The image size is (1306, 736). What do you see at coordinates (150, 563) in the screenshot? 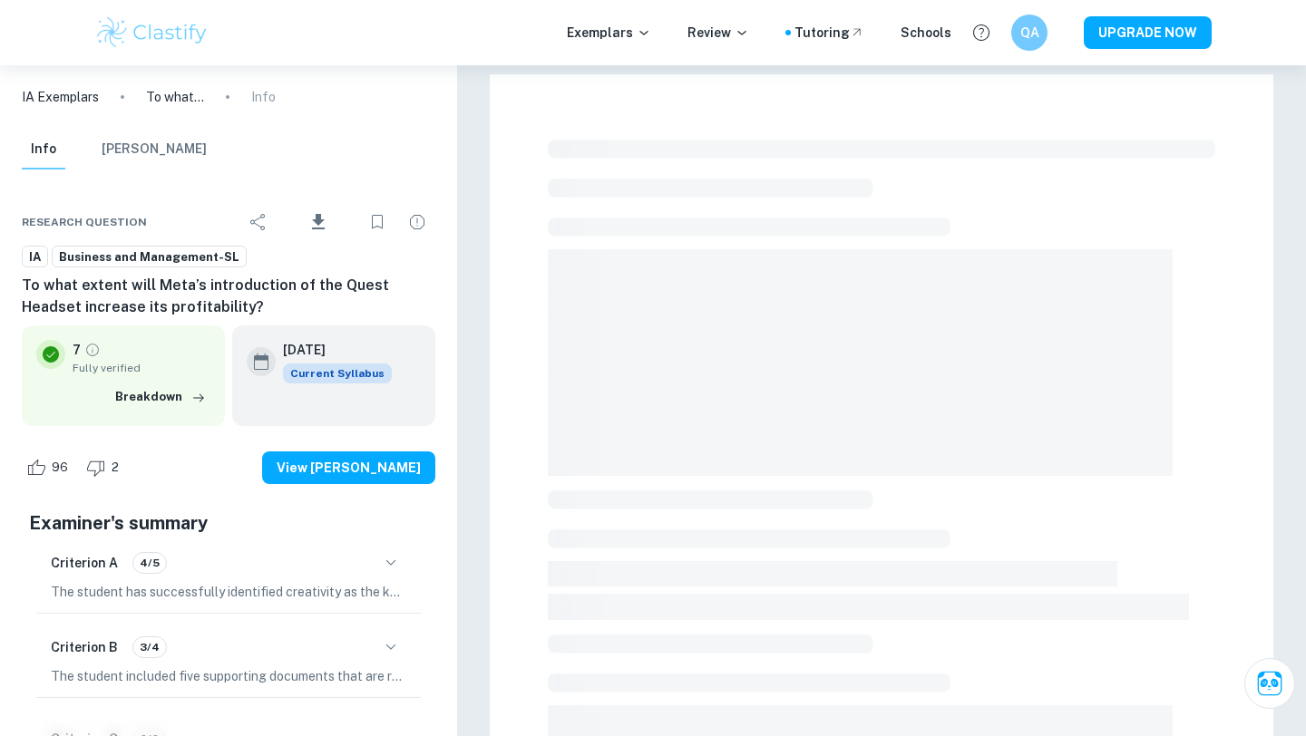
I see `span: 4/5` at bounding box center [150, 563].